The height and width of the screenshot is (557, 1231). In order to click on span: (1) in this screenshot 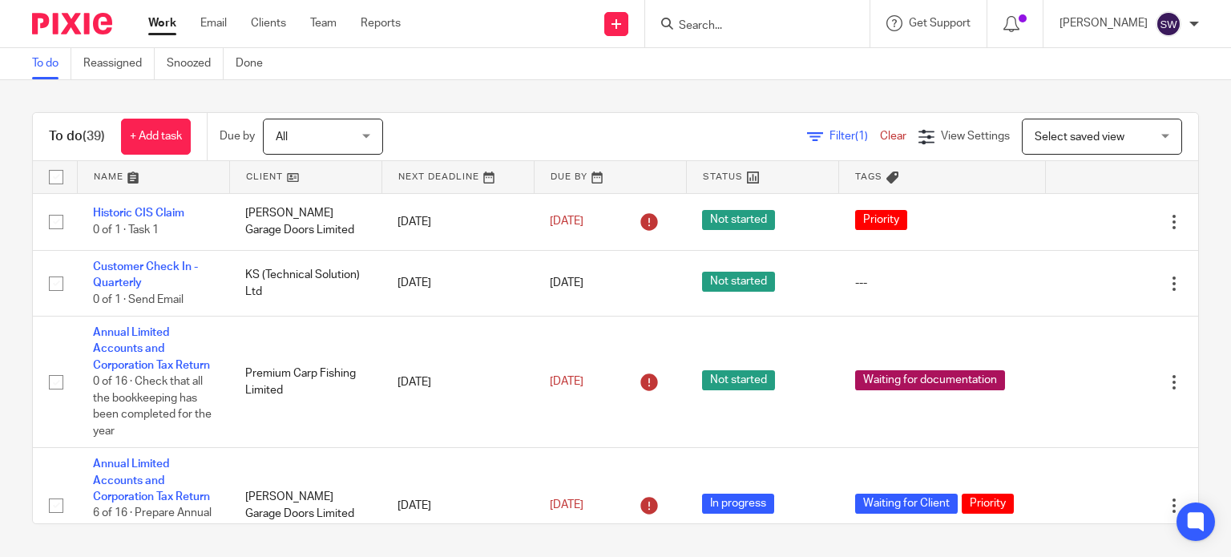, I will do `click(862, 136)`.